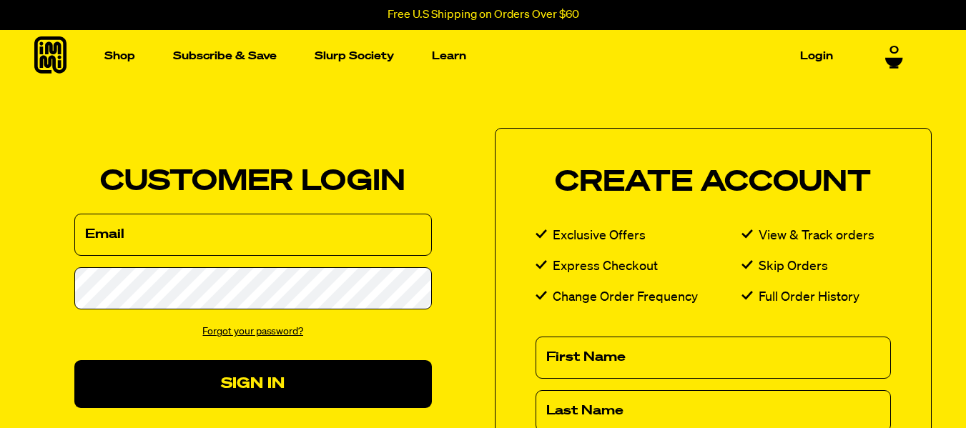 This screenshot has height=428, width=966. Describe the element at coordinates (224, 56) in the screenshot. I see `a: Subscribe & Save` at that location.